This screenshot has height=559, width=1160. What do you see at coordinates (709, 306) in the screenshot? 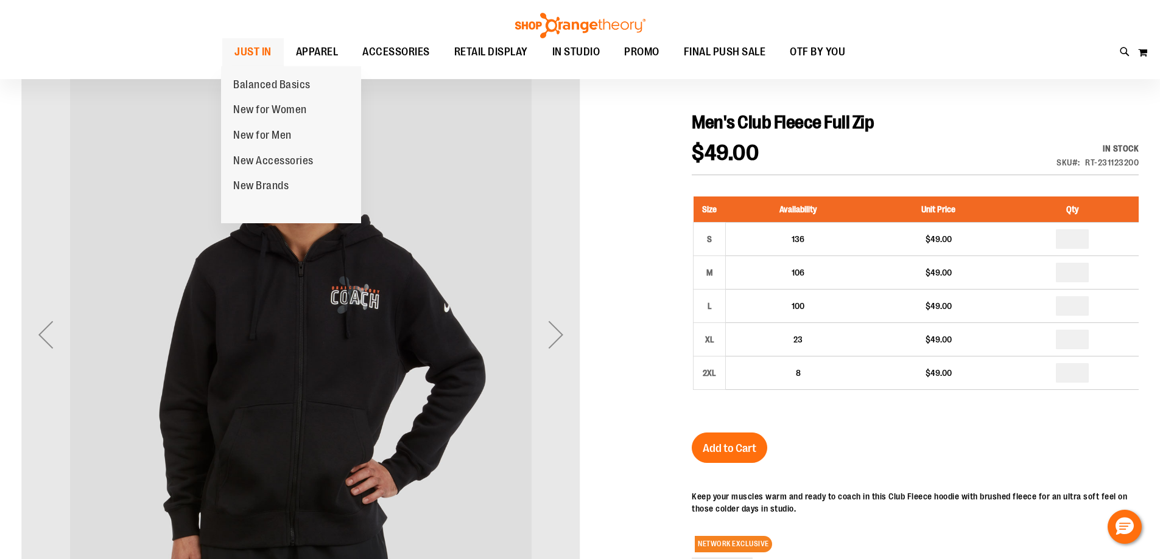
I see `div: L` at bounding box center [709, 306].